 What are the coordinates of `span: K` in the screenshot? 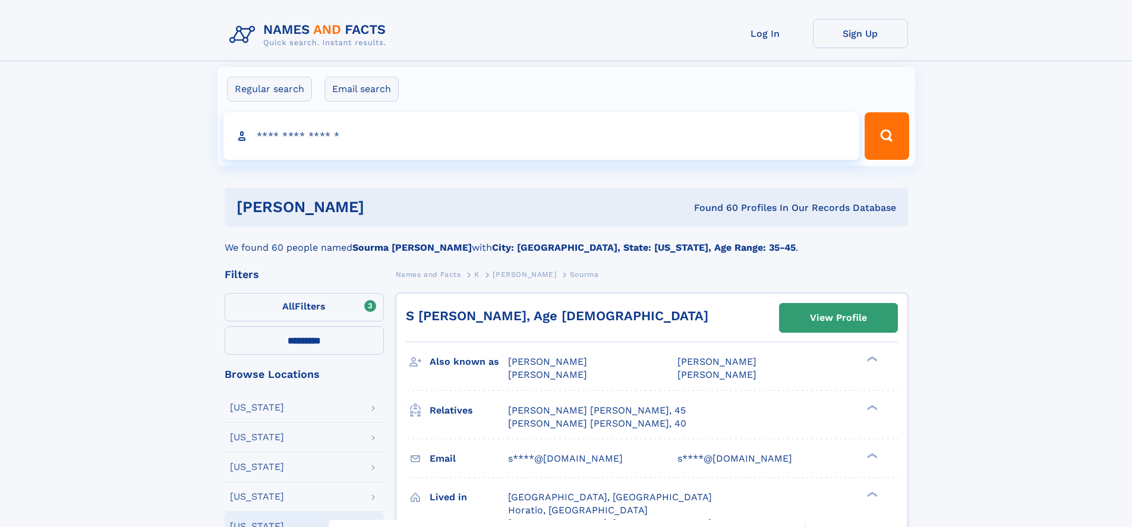 It's located at (477, 275).